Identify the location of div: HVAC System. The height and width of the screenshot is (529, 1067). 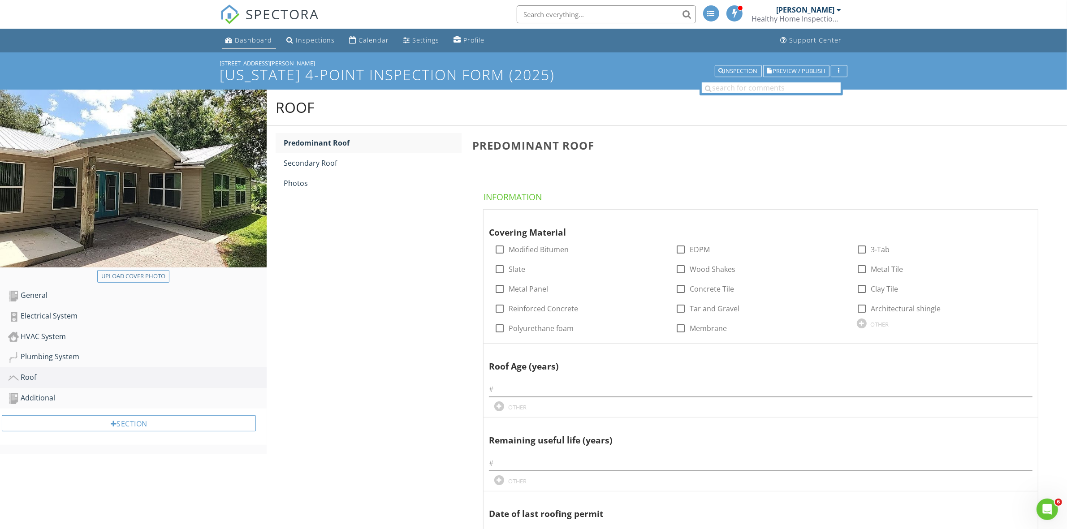
(137, 337).